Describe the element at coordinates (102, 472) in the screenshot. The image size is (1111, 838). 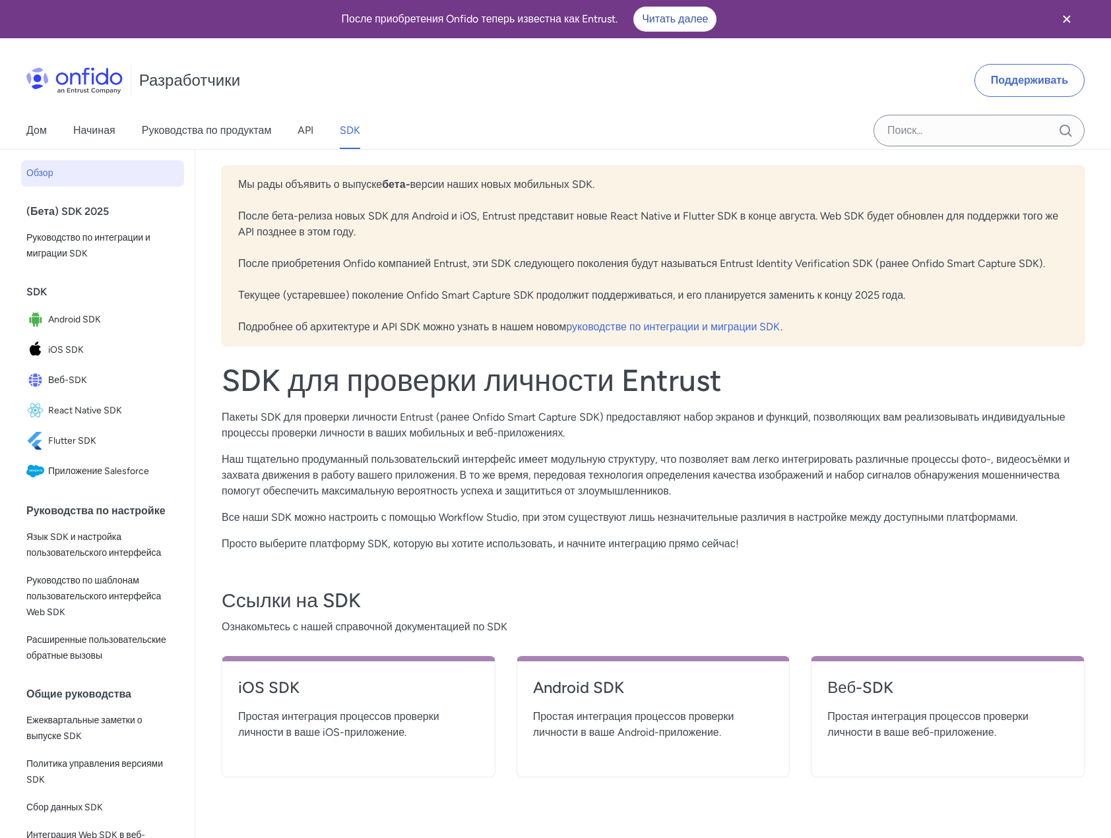
I see `a: Приложение IconSalesforceПриложение Salesforce` at that location.